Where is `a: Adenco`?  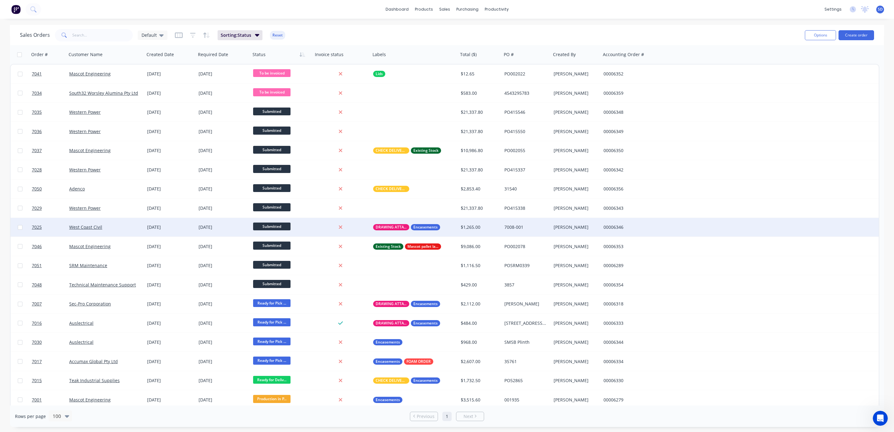
a: Adenco is located at coordinates (77, 189).